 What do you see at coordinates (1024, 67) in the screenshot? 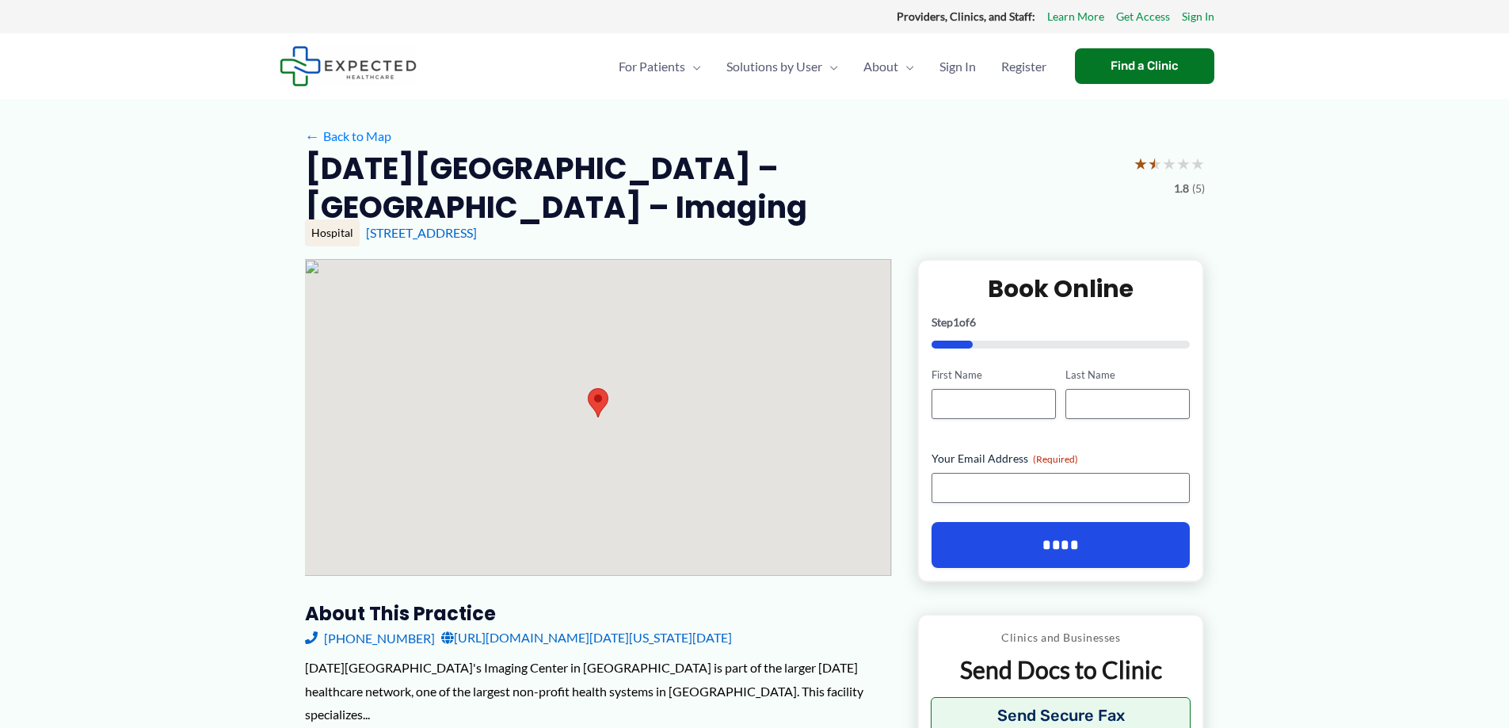
I see `span: Register` at bounding box center [1024, 67].